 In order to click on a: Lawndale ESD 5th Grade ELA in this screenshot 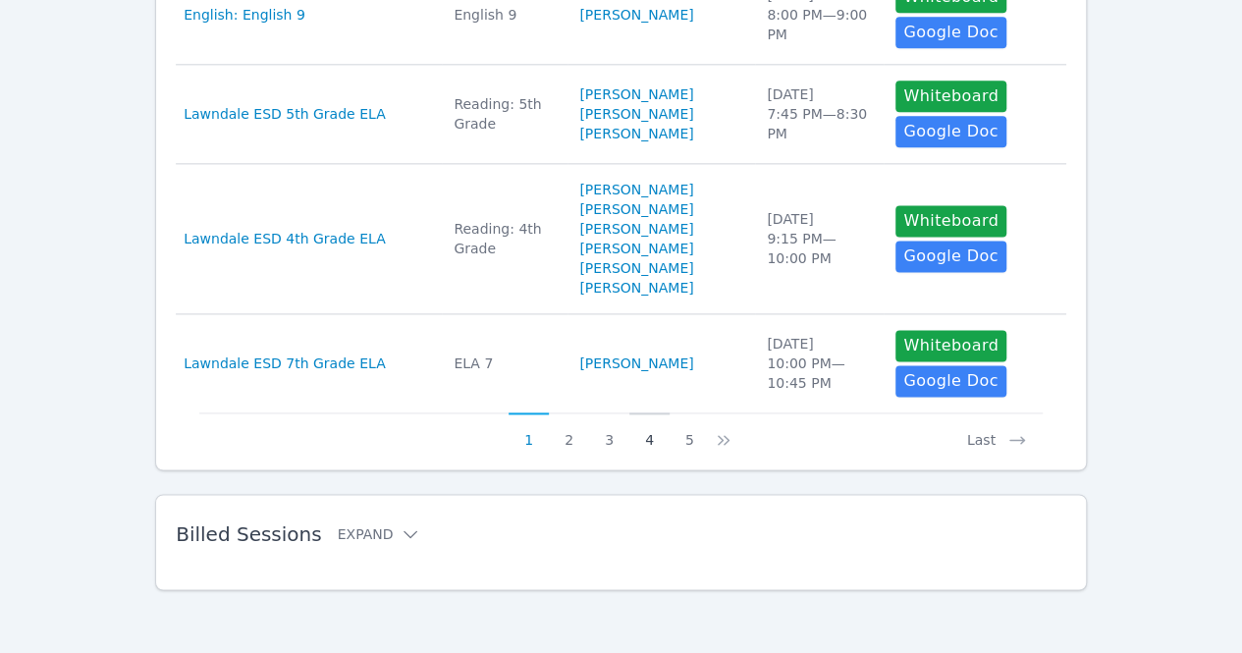, I will do `click(284, 114)`.